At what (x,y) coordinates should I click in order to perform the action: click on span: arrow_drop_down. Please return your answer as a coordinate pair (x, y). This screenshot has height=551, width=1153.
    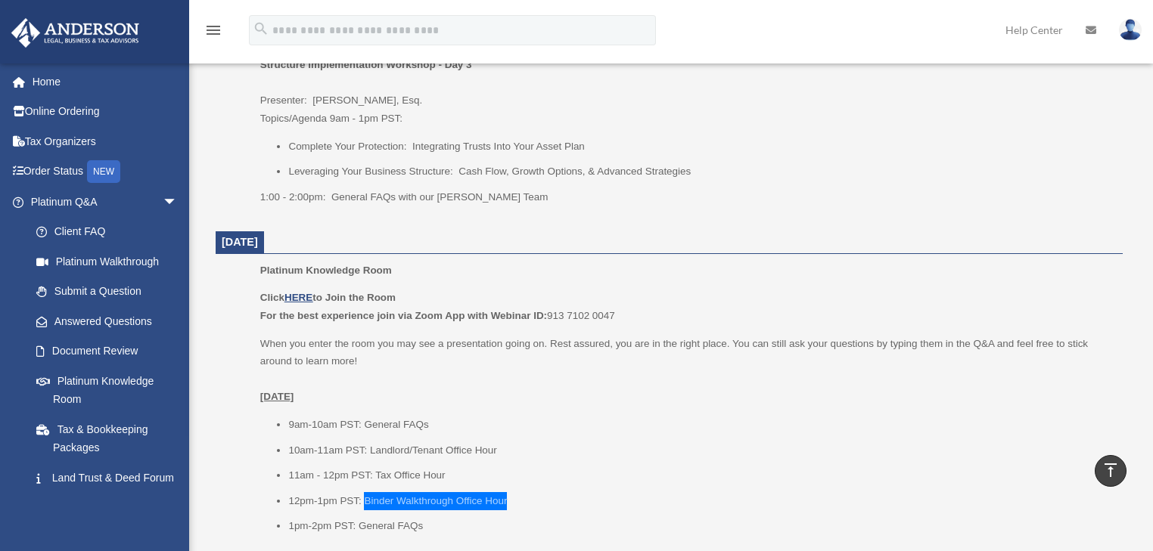
    Looking at the image, I should click on (178, 202).